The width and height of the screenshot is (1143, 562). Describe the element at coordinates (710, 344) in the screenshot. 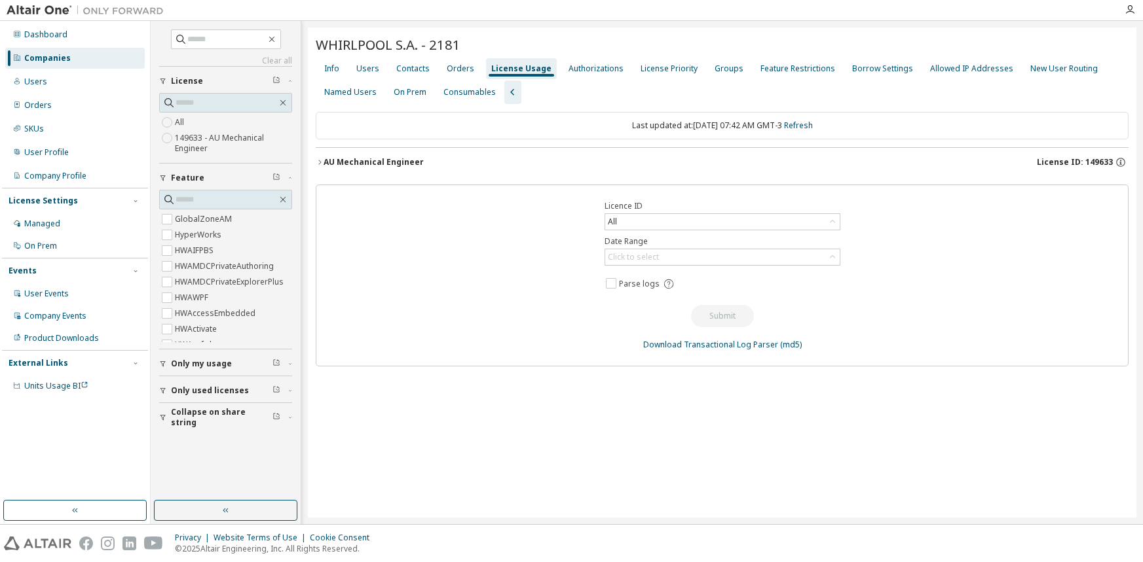

I see `a: Download Transactional Log Parser` at that location.